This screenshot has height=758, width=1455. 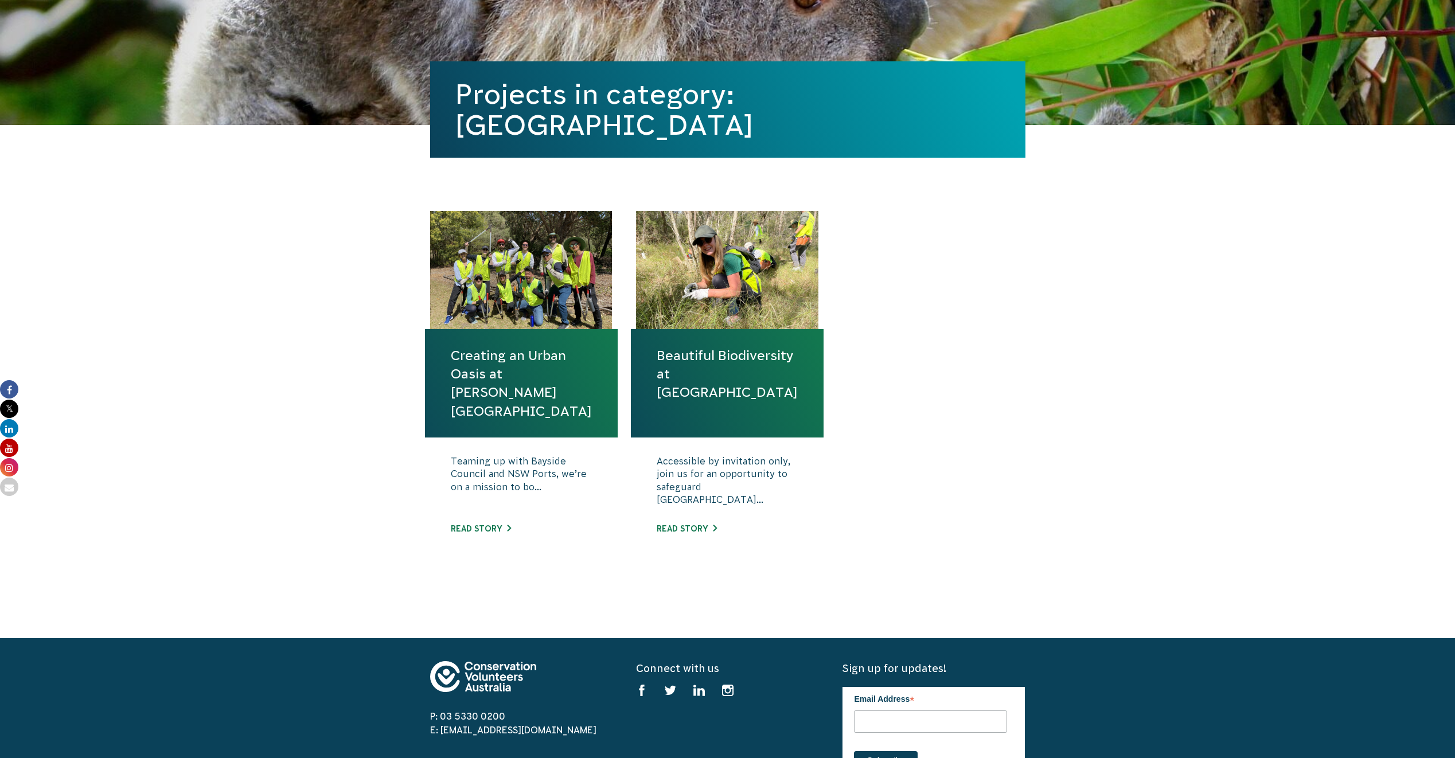 What do you see at coordinates (930, 698) in the screenshot?
I see `label: Email Address` at bounding box center [930, 698].